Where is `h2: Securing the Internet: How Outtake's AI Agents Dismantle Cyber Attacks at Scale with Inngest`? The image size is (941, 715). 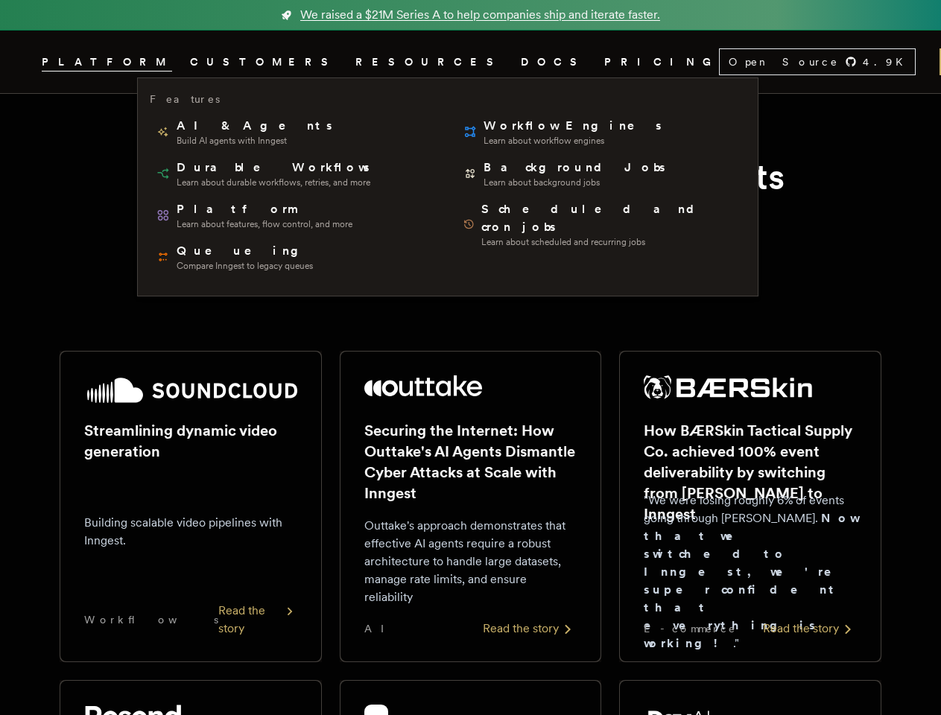
h2: Securing the Internet: How Outtake's AI Agents Dismantle Cyber Attacks at Scale with Inngest is located at coordinates (471, 462).